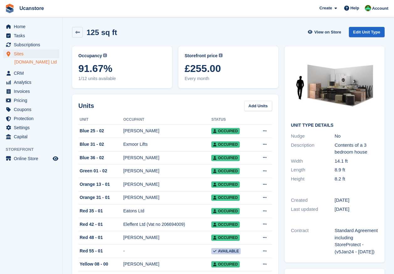 Image resolution: width=394 pixels, height=274 pixels. Describe the element at coordinates (167, 211) in the screenshot. I see `div: Eatons Ltd` at that location.